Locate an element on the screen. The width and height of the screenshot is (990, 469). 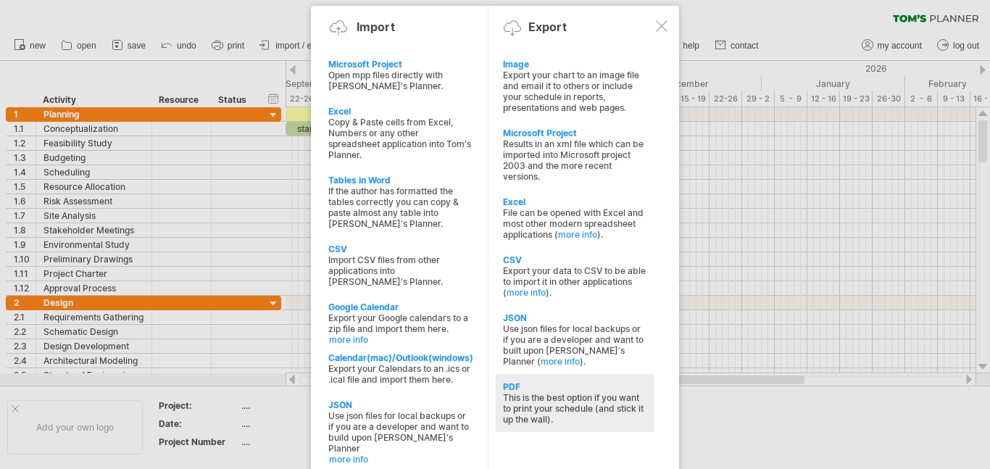
div: Export your chart to an image file and email it to others or include your schedule in reports, pr... is located at coordinates (575, 91).